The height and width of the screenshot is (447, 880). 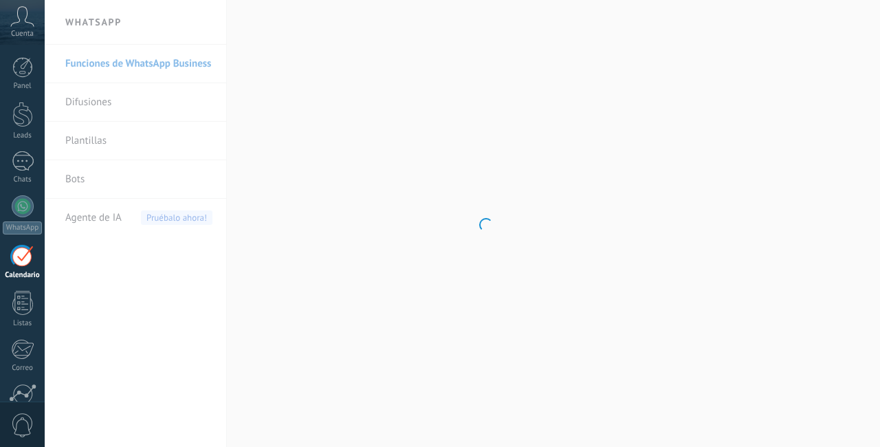 I want to click on div: Correo, so click(x=23, y=368).